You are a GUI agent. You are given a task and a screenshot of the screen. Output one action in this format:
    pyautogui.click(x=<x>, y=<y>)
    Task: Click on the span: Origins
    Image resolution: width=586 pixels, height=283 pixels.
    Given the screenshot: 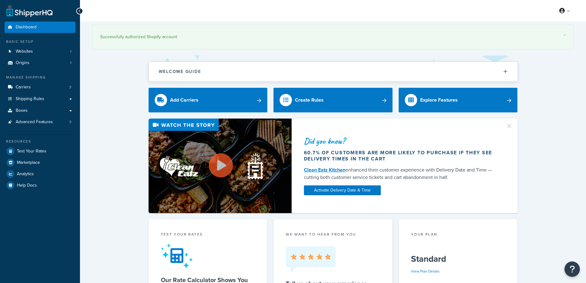 What is the action you would take?
    pyautogui.click(x=22, y=63)
    